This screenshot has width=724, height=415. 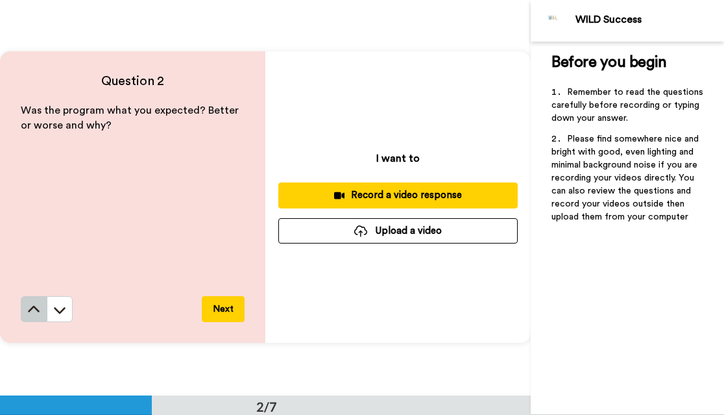 I want to click on img: Profile Image, so click(x=553, y=21).